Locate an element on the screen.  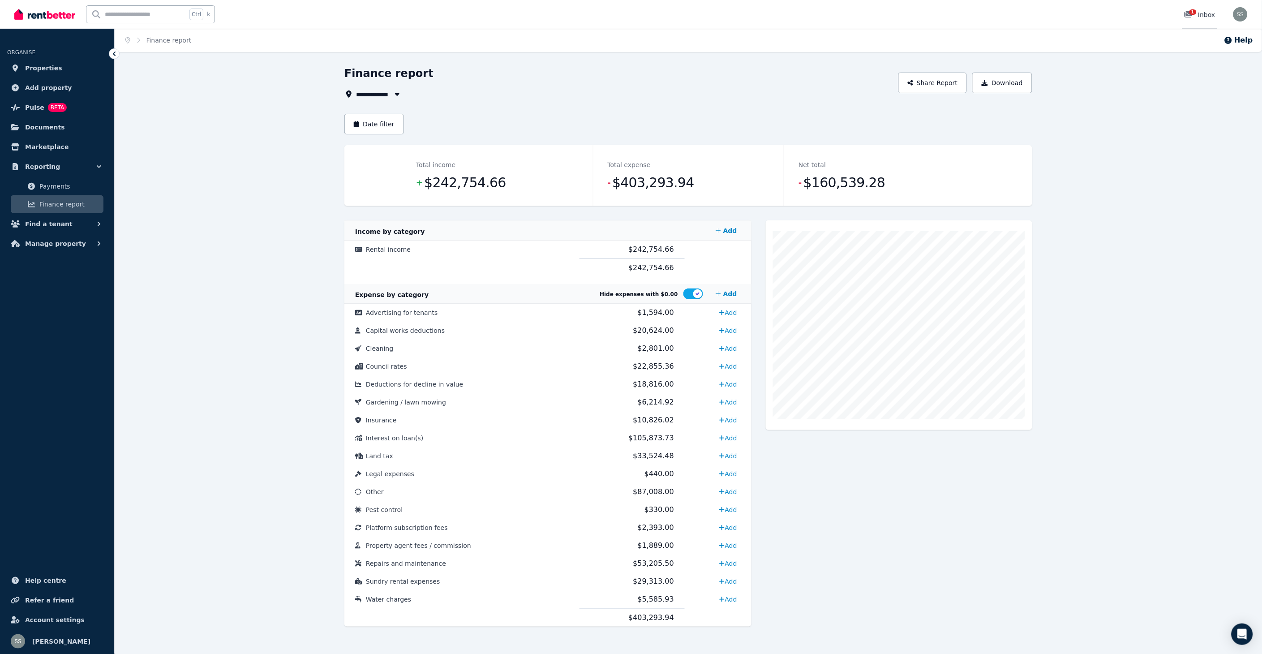
span: Add property is located at coordinates (48, 88).